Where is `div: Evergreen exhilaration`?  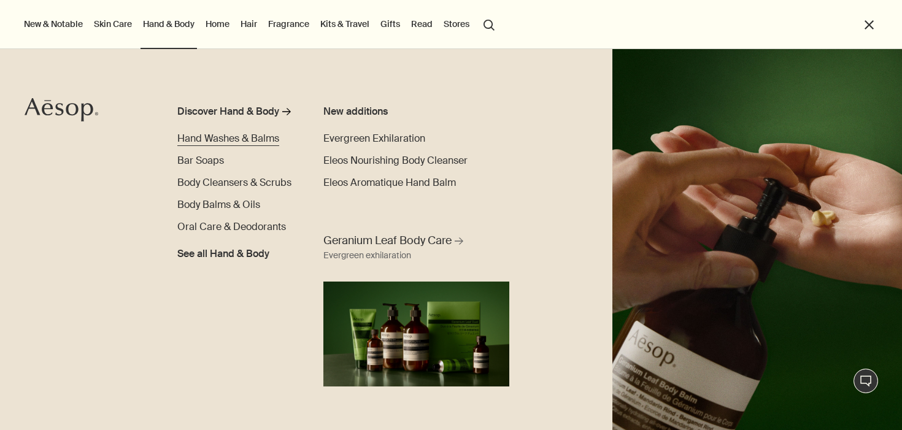 div: Evergreen exhilaration is located at coordinates (367, 256).